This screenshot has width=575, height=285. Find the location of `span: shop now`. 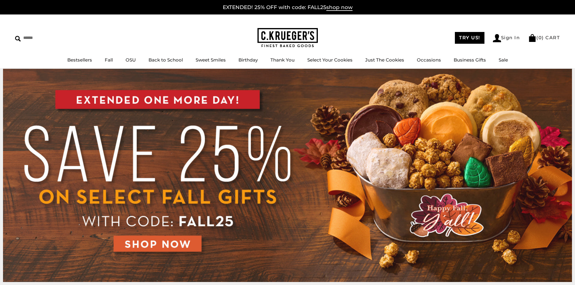

span: shop now is located at coordinates (339, 8).